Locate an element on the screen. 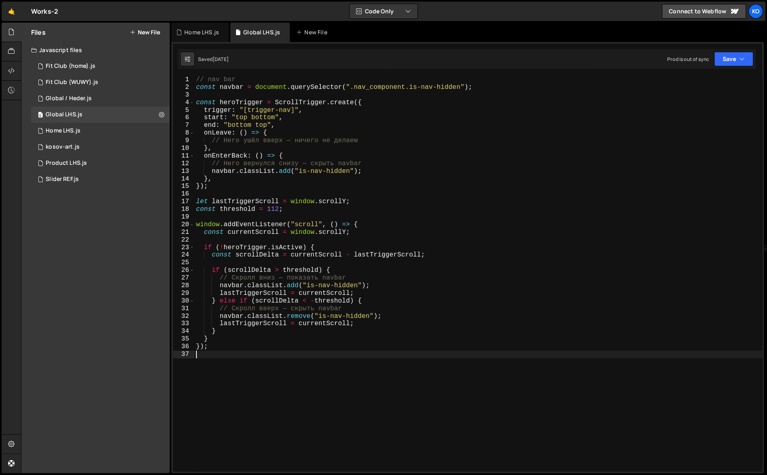 The image size is (767, 475). div: 14 is located at coordinates (183, 179).